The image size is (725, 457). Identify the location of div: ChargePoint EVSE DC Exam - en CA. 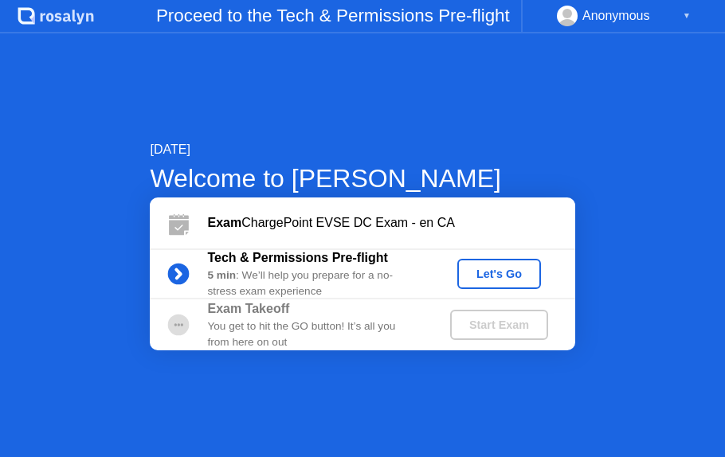
(390, 223).